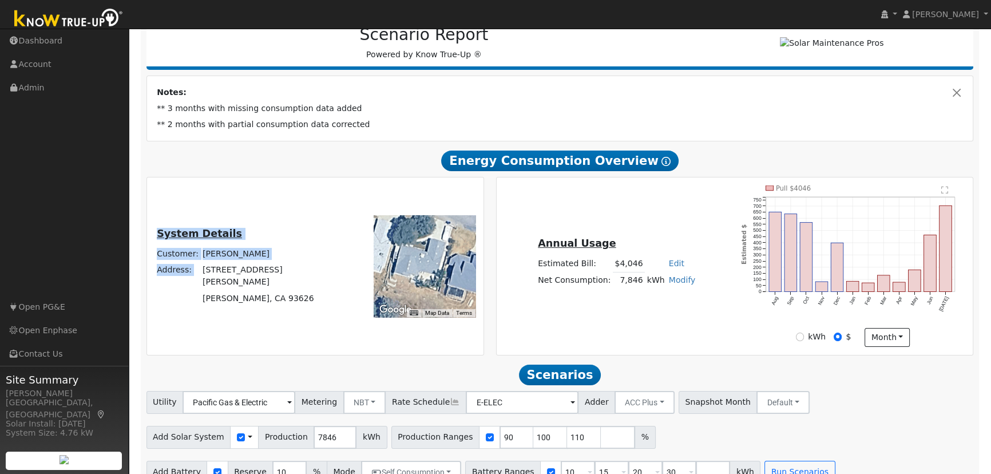 The height and width of the screenshot is (474, 991). What do you see at coordinates (666, 161) in the screenshot?
I see `i: Show Help` at bounding box center [666, 161].